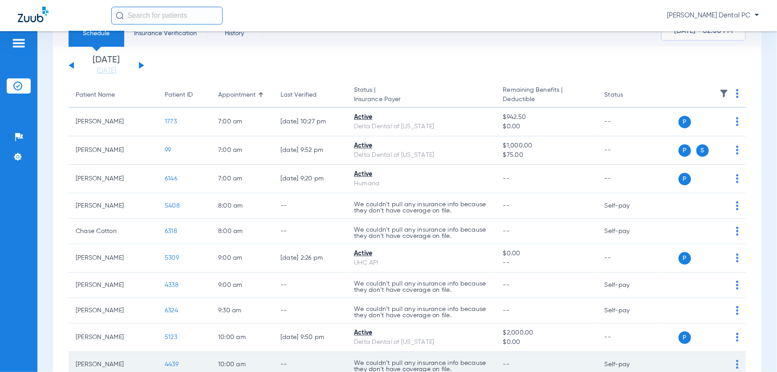 This screenshot has width=777, height=372. What do you see at coordinates (171, 122) in the screenshot?
I see `span: 1773` at bounding box center [171, 122].